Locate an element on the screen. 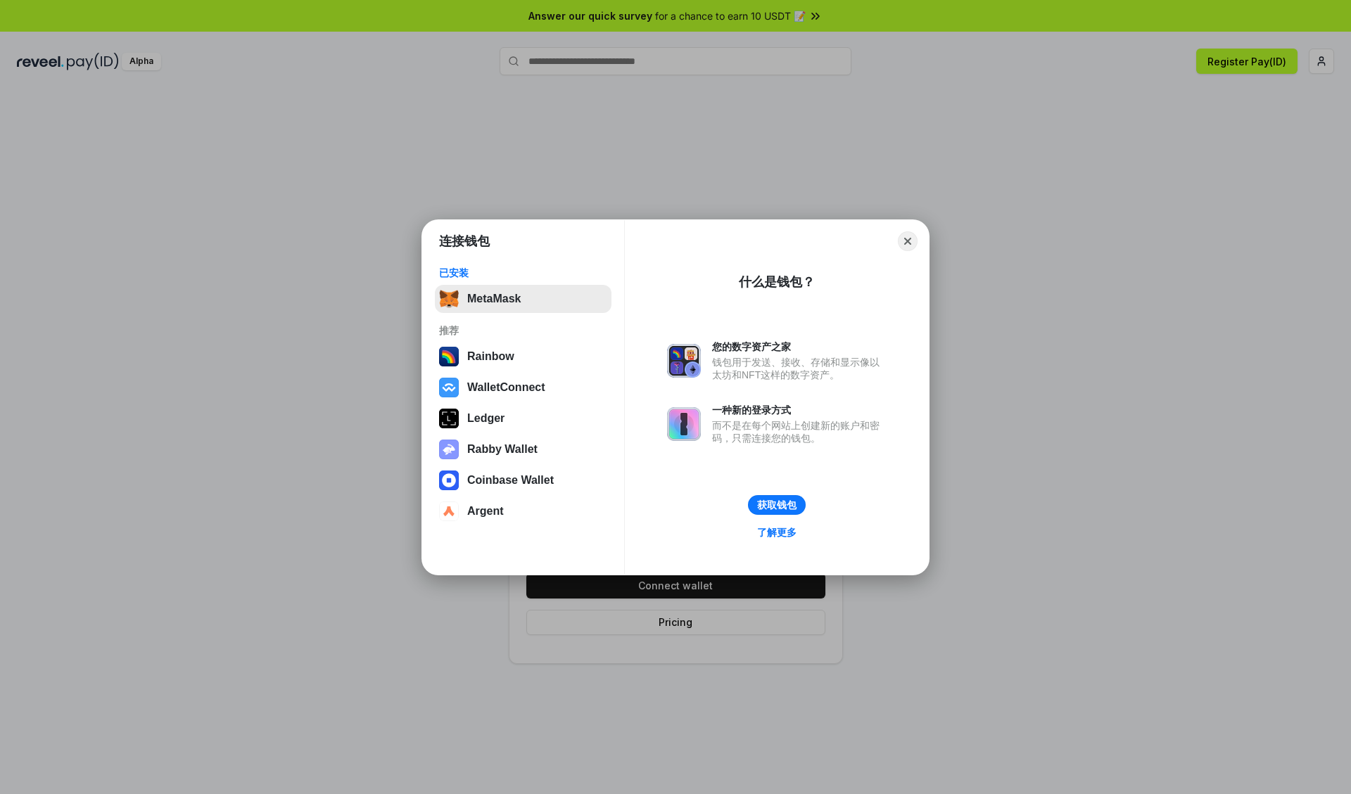 This screenshot has width=1351, height=794. img: svg+xml,%3Csvg%20width%3D%22120%22%20height%3D%22120%22%20viewBox%3D%220%200%20120%20120%22%20fil... is located at coordinates (449, 357).